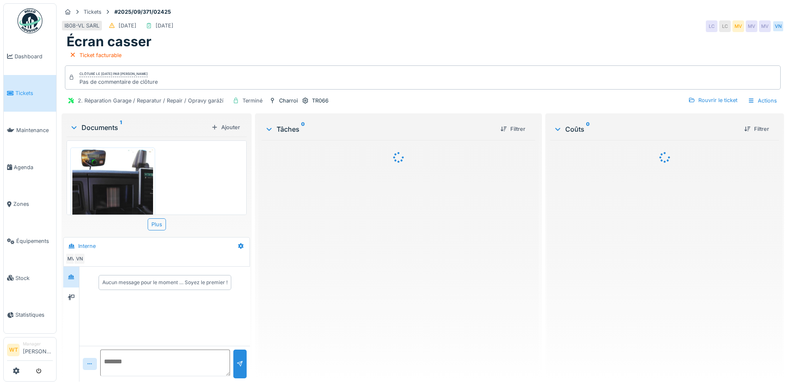  What do you see at coordinates (380, 129) in the screenshot?
I see `div: Tâches` at bounding box center [380, 129].